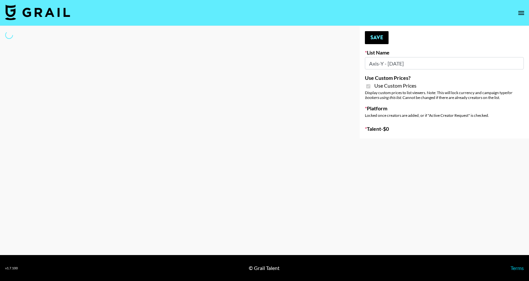  What do you see at coordinates (444, 53) in the screenshot?
I see `label: List Name` at bounding box center [444, 53].